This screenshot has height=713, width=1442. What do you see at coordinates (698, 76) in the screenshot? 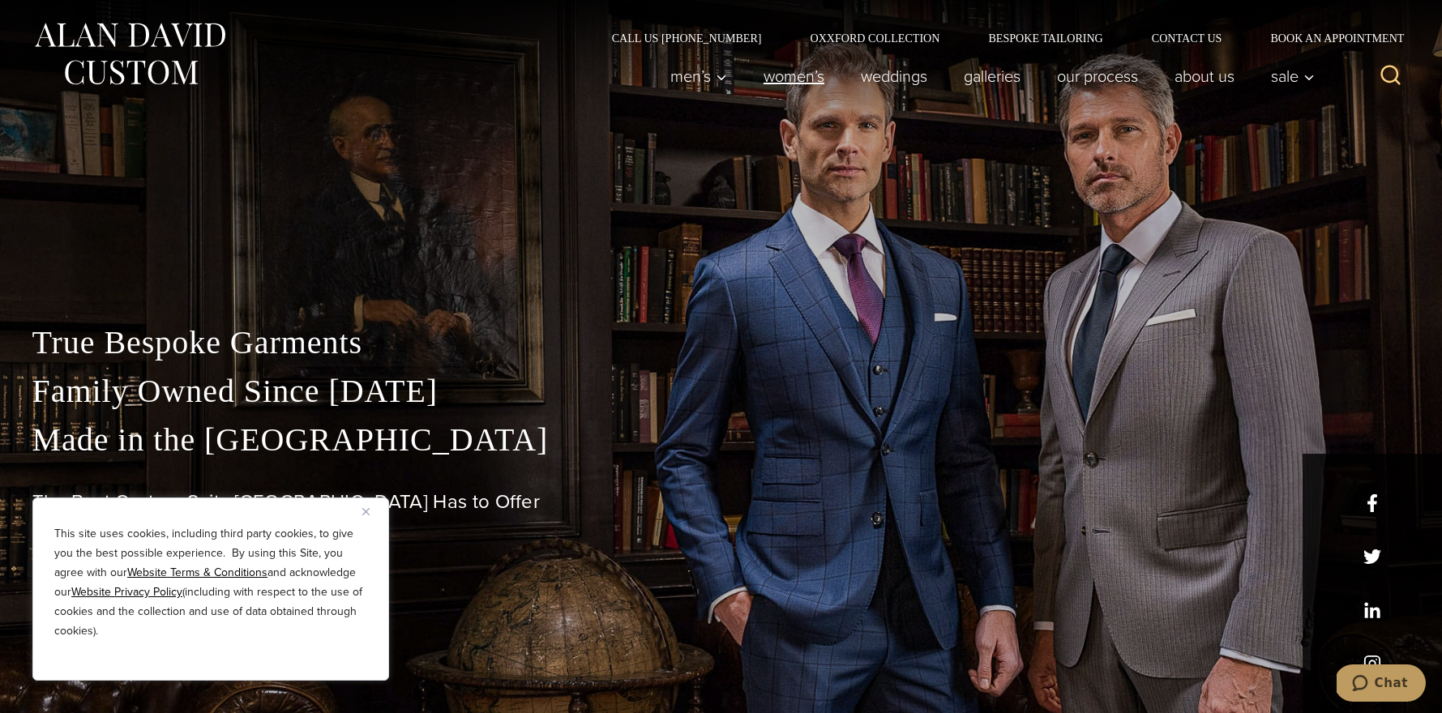
I see `button: Men’s sub menu toggle` at bounding box center [698, 76].